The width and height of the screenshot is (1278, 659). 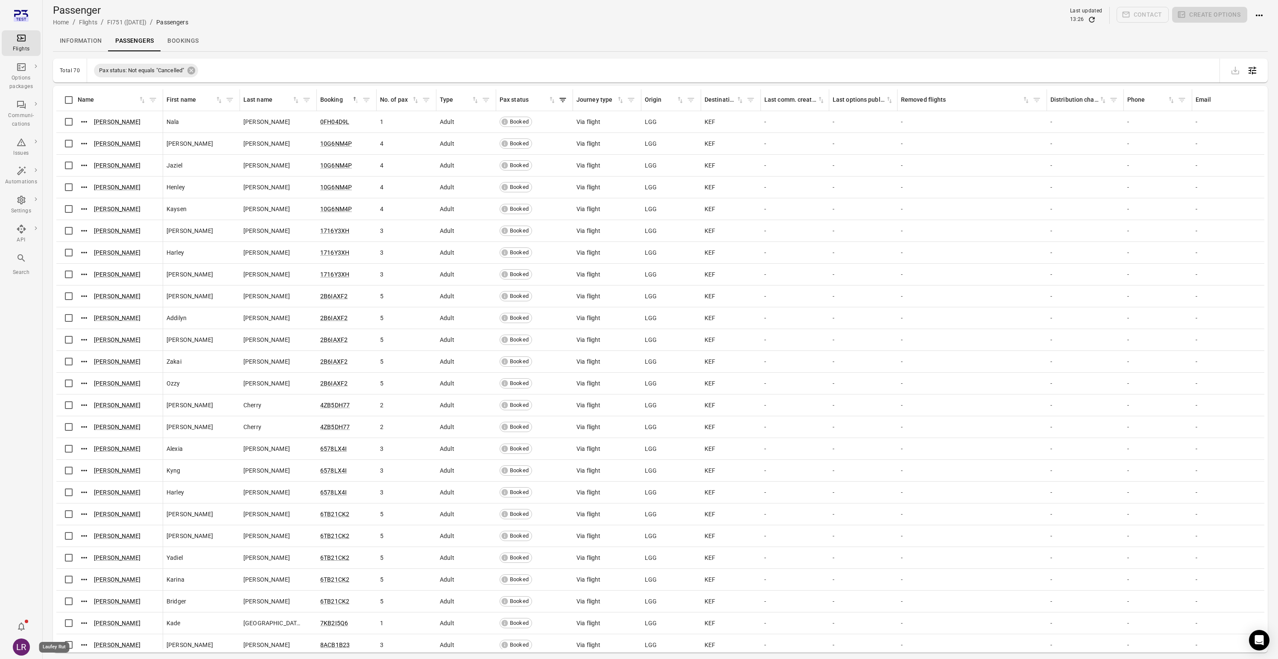 I want to click on div: Origin, so click(x=660, y=100).